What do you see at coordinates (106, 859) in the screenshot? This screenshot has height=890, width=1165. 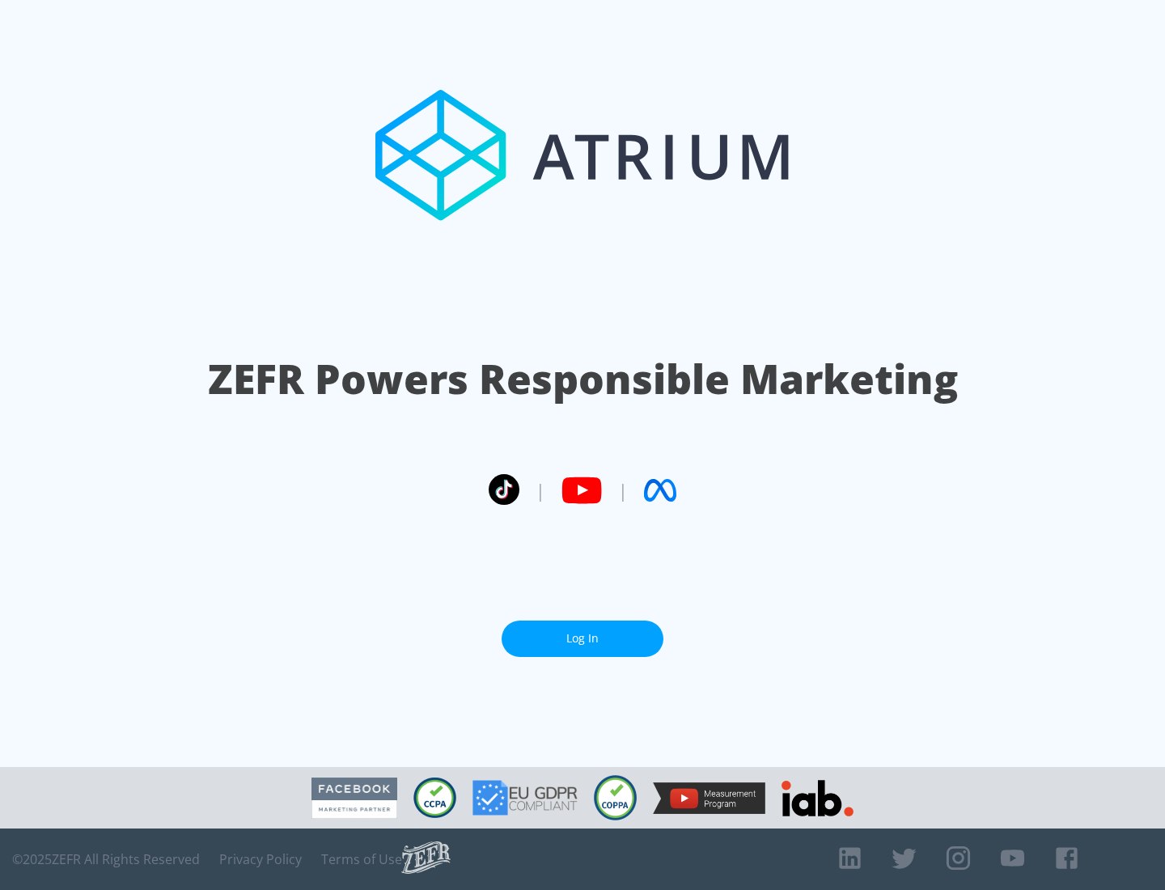 I see `span: © 2025 ZEFR All Rights Reserved` at bounding box center [106, 859].